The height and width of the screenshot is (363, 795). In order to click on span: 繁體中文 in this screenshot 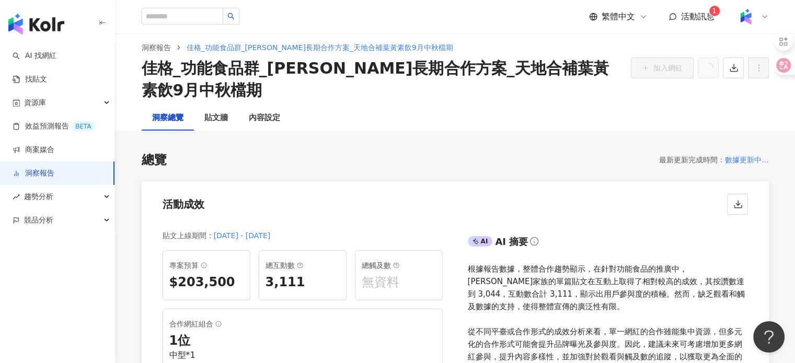, I will do `click(618, 17)`.